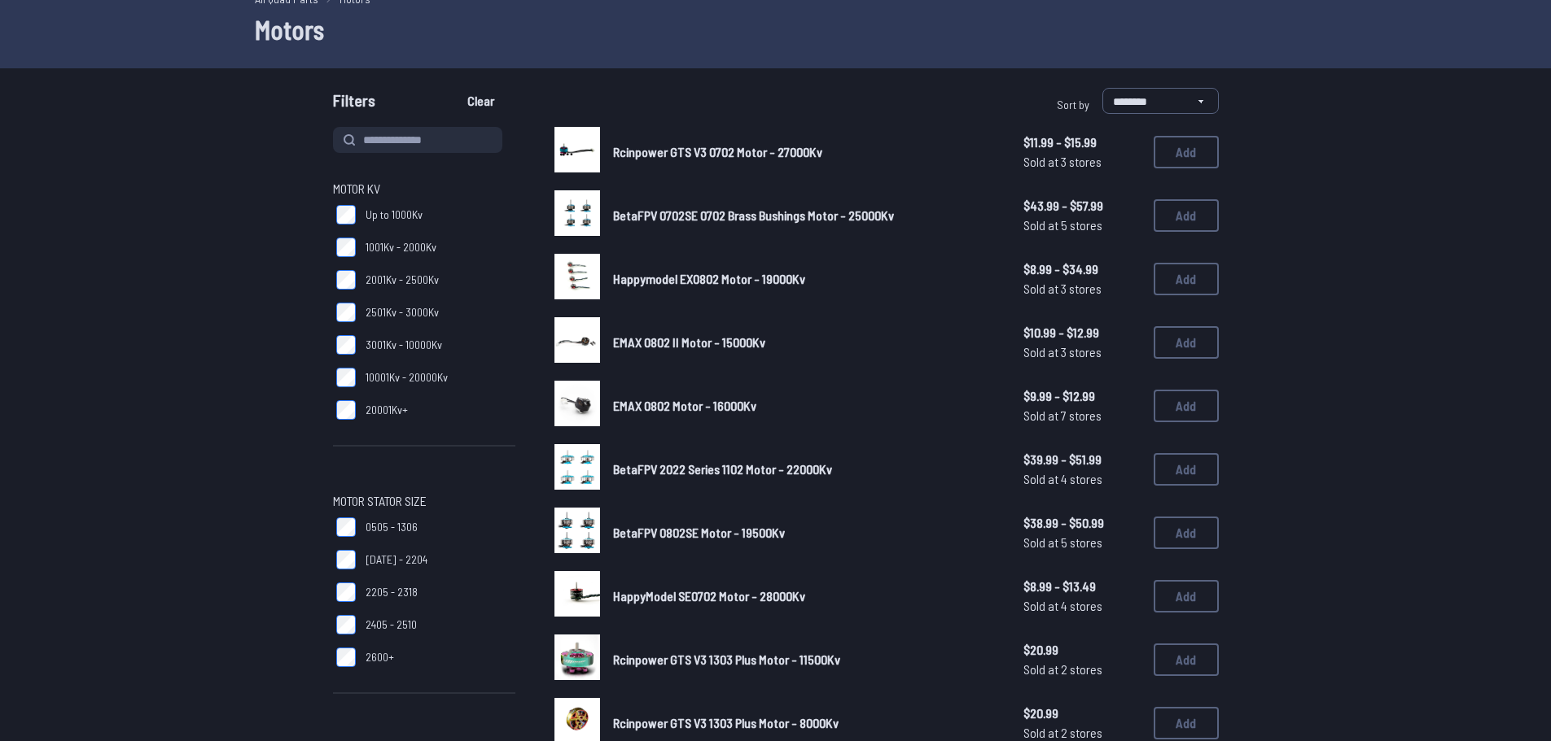  Describe the element at coordinates (346, 215) in the screenshot. I see `input: Up to 1000Kv` at that location.